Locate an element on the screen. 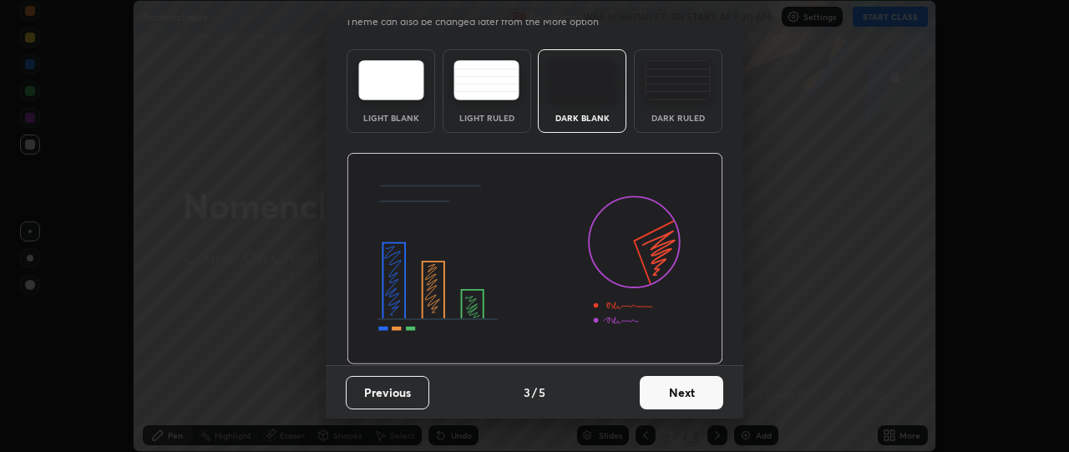  h4: 3 is located at coordinates (527, 392).